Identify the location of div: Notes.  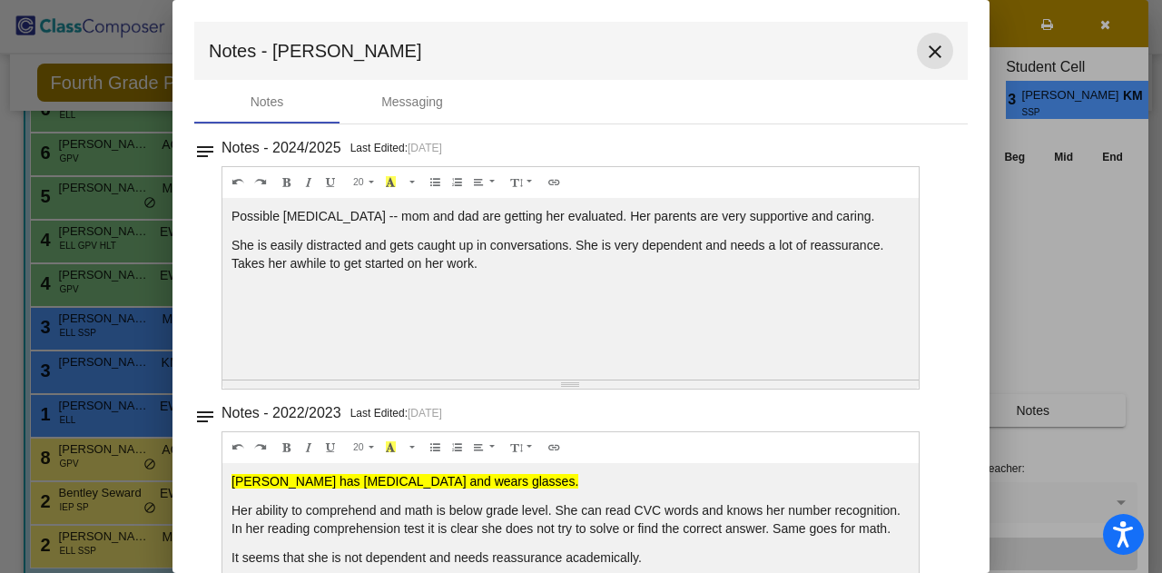
(267, 102).